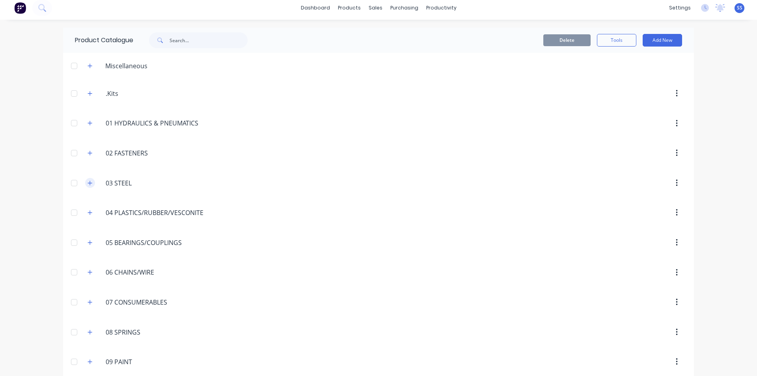  What do you see at coordinates (350, 8) in the screenshot?
I see `div: products` at bounding box center [350, 8].